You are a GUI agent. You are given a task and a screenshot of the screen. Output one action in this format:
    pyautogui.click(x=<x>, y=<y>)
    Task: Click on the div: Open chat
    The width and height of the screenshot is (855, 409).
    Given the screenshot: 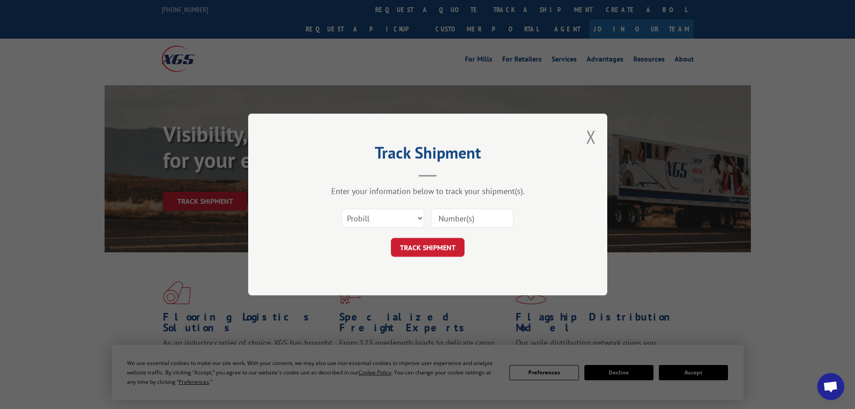 What is the action you would take?
    pyautogui.click(x=831, y=386)
    